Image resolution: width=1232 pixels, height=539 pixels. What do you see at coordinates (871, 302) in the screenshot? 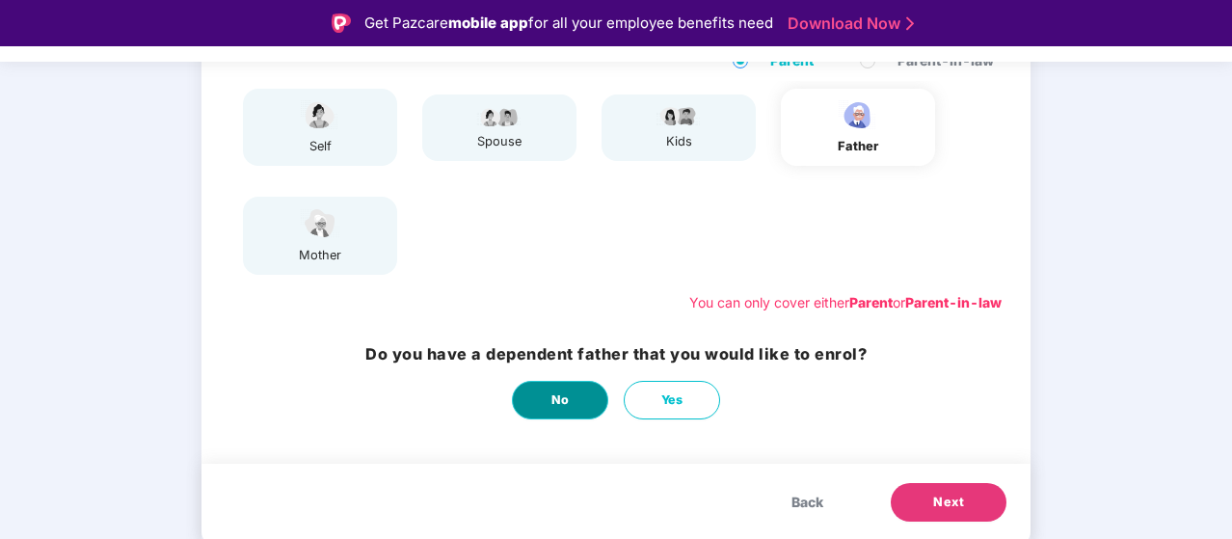
I see `b: Parent` at bounding box center [871, 302].